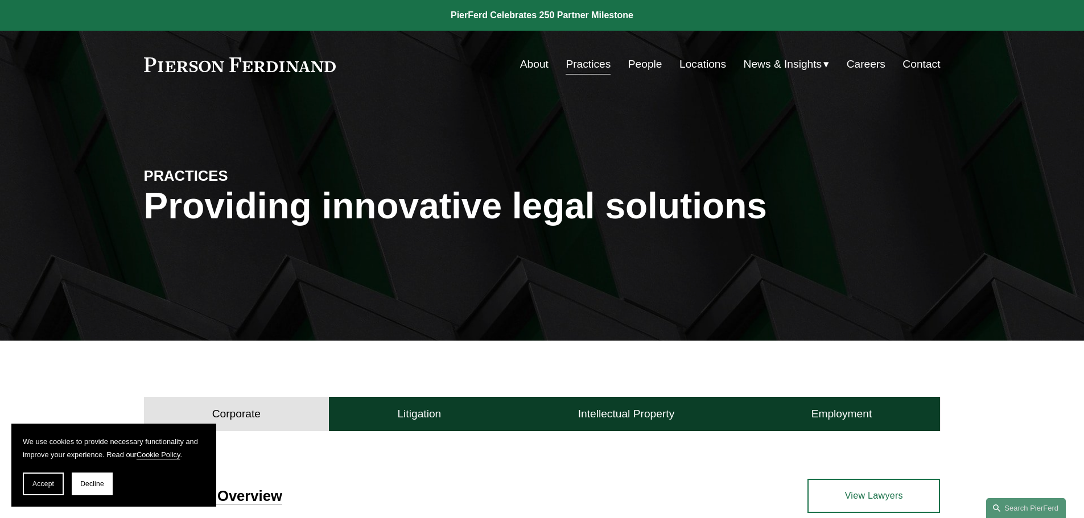 Image resolution: width=1084 pixels, height=518 pixels. I want to click on p: We use cookies to provide necessary functionality and improve your experience. Read our ., so click(114, 448).